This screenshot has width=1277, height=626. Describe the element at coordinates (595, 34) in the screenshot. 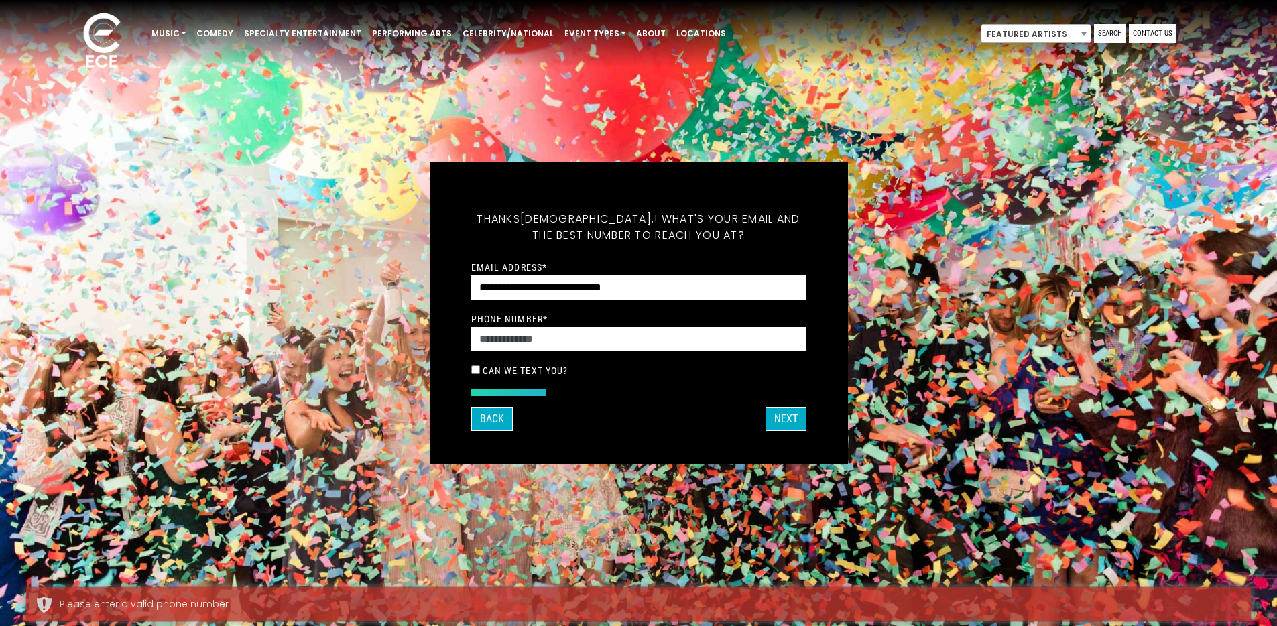

I see `a: Event Types` at that location.